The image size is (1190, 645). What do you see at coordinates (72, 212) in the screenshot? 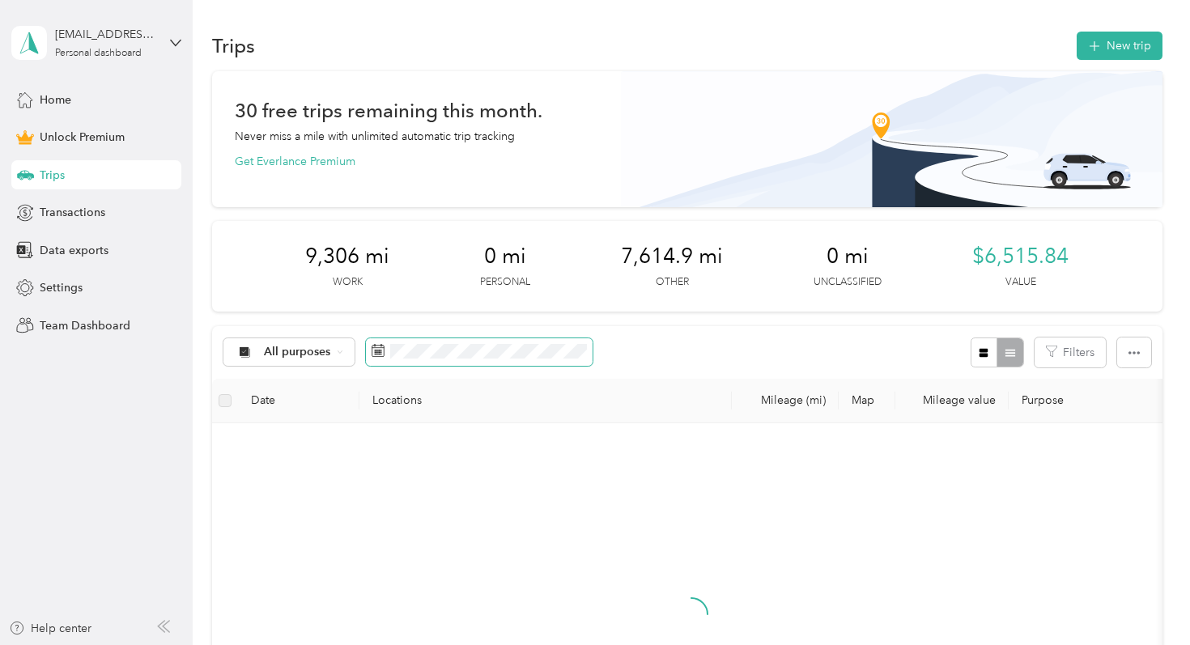
I see `span: Transactions` at bounding box center [72, 212].